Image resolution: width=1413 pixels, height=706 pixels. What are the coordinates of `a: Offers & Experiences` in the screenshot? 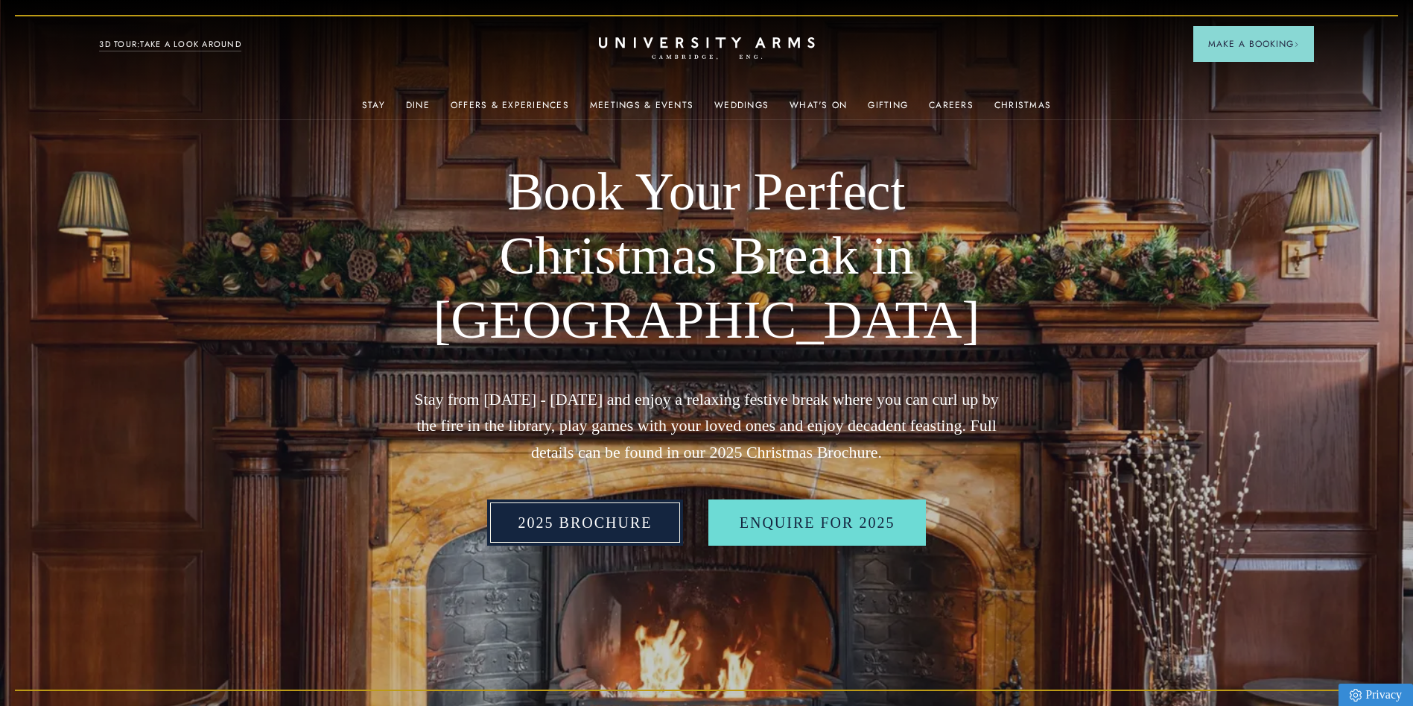 It's located at (510, 110).